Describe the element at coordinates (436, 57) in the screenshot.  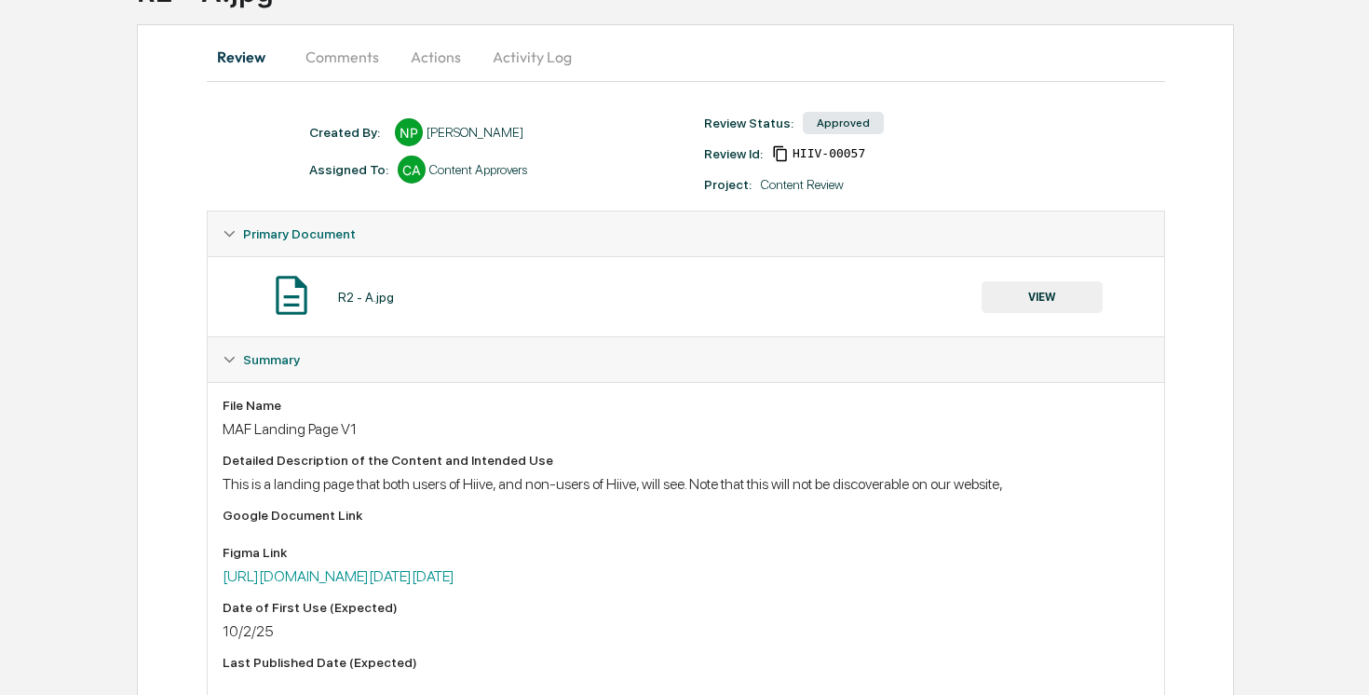
I see `button: Actions` at that location.